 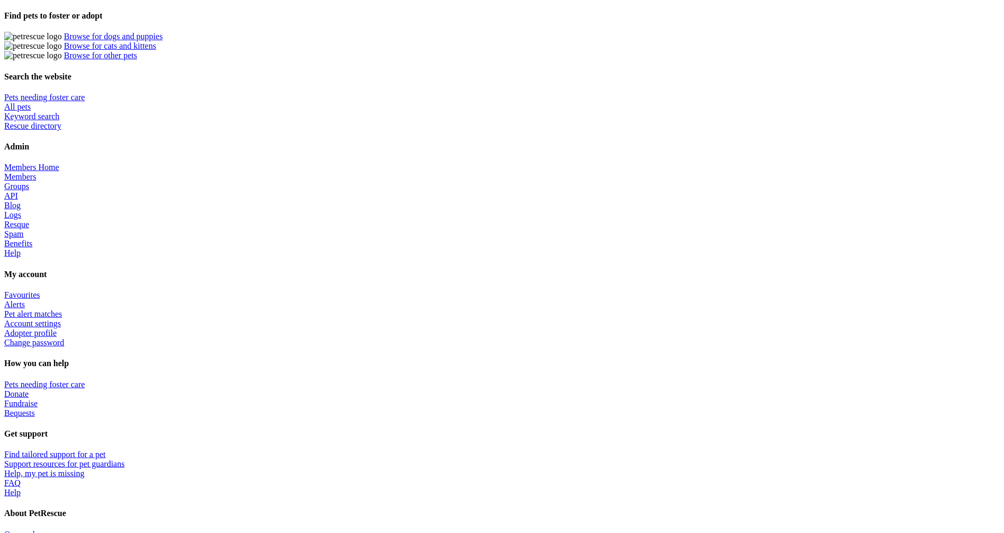 What do you see at coordinates (12, 482) in the screenshot?
I see `a: FAQ` at bounding box center [12, 482].